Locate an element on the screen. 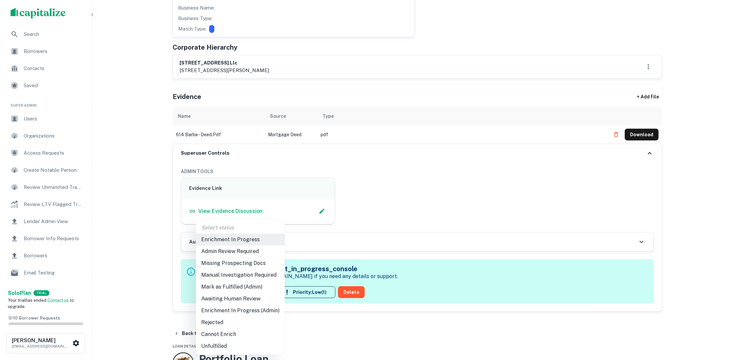  li: Admin Review Required is located at coordinates (240, 251).